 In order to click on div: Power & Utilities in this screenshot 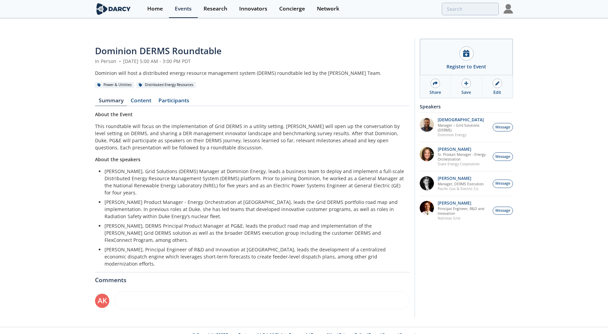, I will do `click(114, 85)`.